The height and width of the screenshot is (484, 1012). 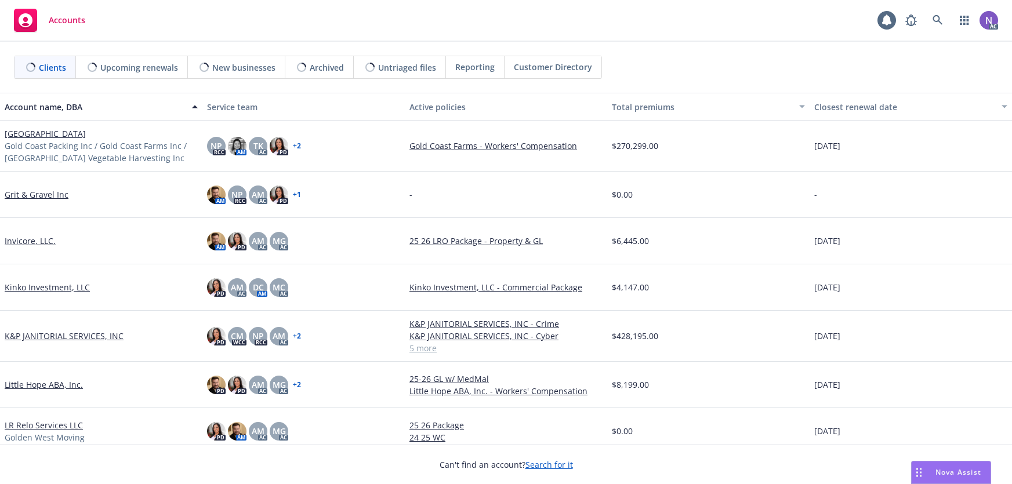 What do you see at coordinates (937, 20) in the screenshot?
I see `a: Search` at bounding box center [937, 20].